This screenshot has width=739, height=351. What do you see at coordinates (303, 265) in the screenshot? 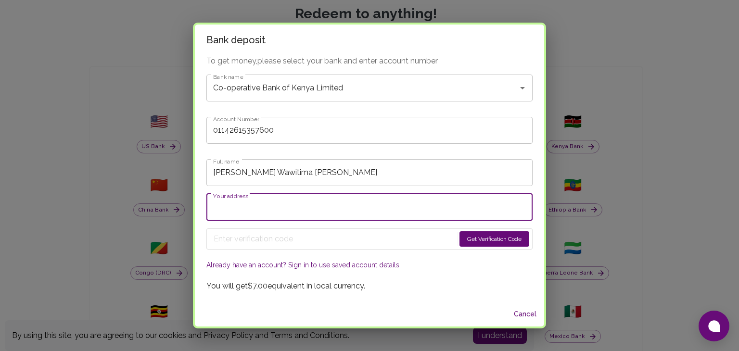
I see `button: Already have an account? Sign in to use saved account details` at bounding box center [303, 265].